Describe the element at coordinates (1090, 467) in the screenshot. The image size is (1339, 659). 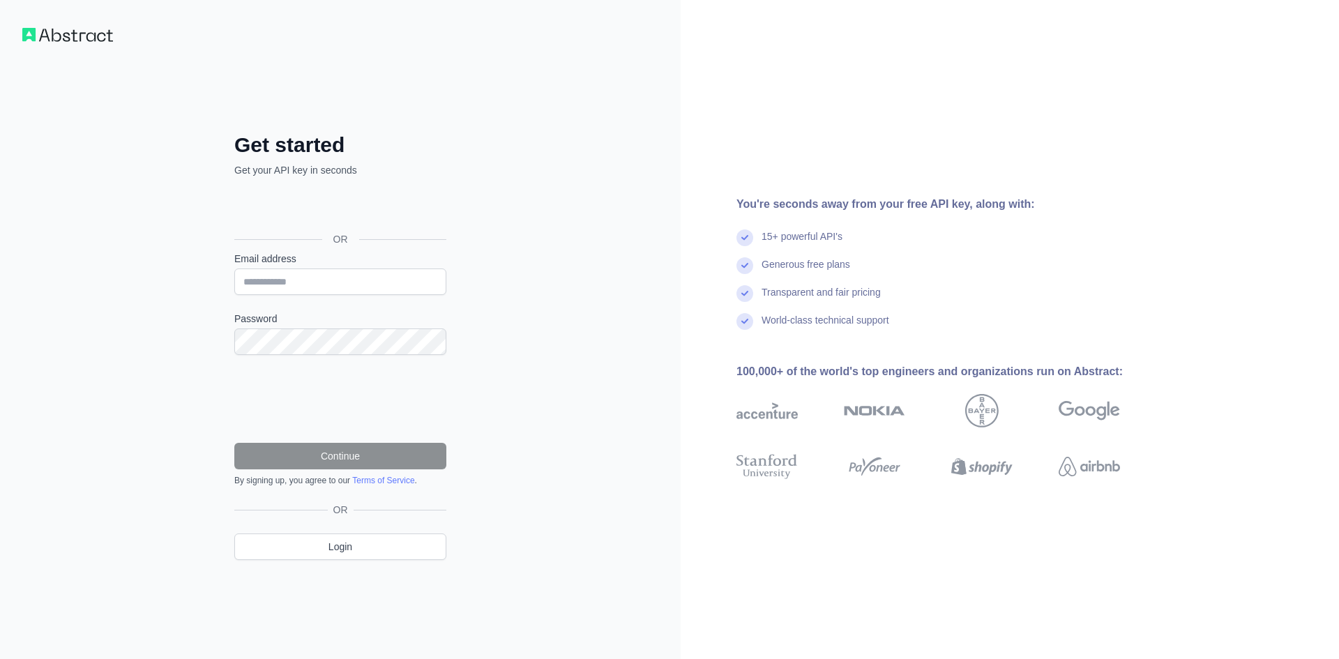
I see `img: airbnb` at that location.